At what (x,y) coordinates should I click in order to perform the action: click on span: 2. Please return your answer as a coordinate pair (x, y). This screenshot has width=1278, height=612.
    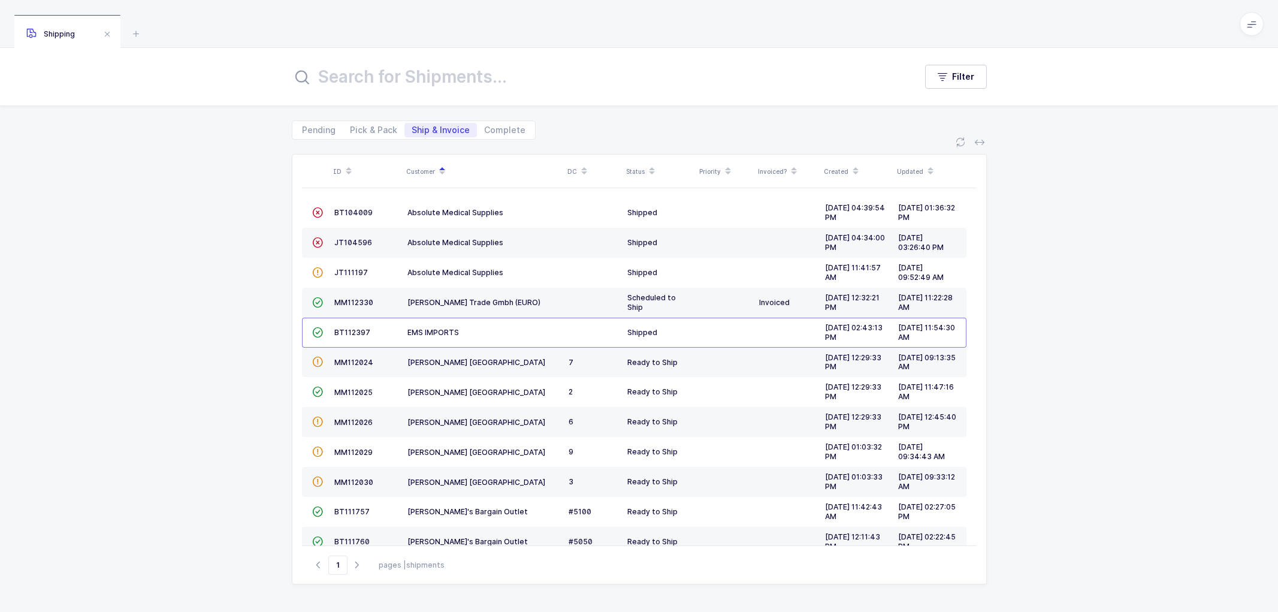
    Looking at the image, I should click on (570, 391).